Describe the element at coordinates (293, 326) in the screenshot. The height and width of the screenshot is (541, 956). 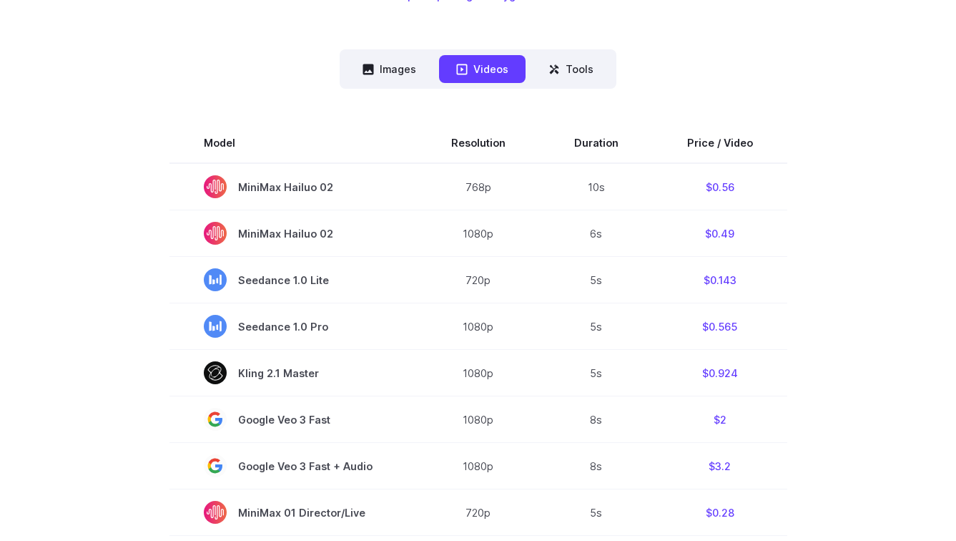
I see `span: Seedance 1.0 Pro` at that location.